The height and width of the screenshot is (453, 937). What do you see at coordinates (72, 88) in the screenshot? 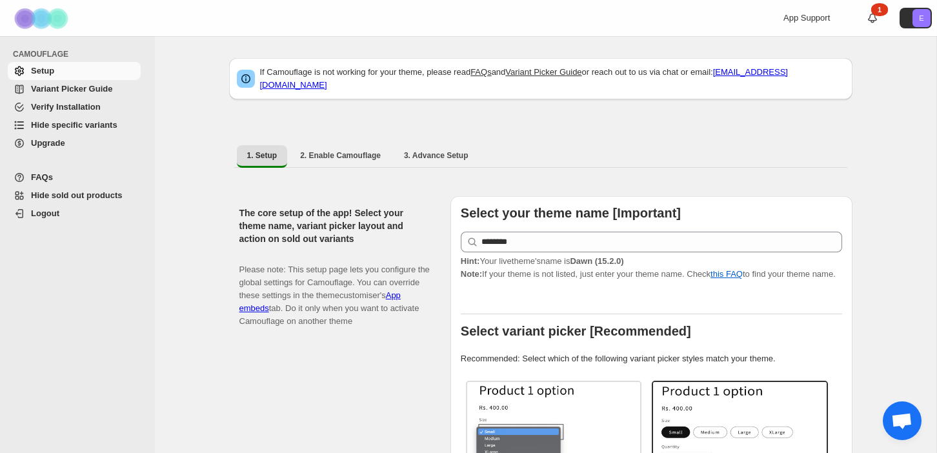
I see `span: Variant Picker Guide` at bounding box center [72, 88].